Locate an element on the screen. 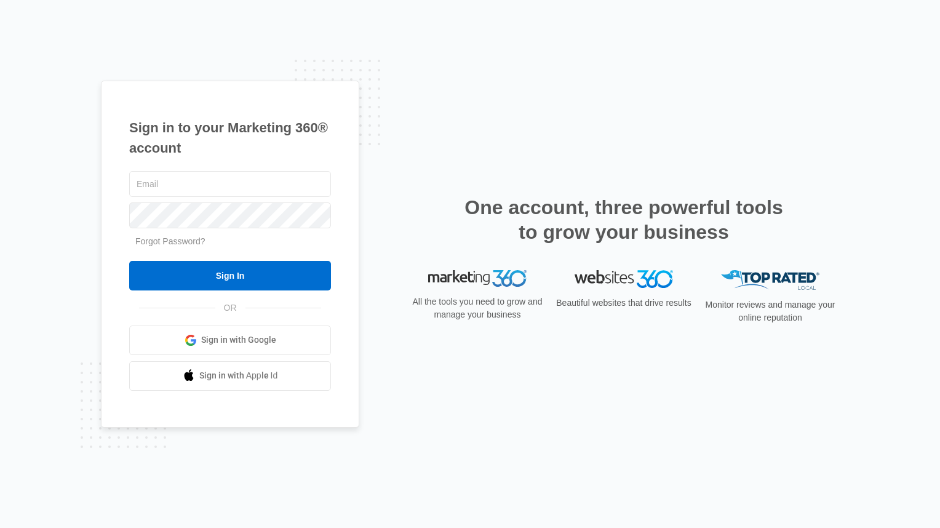 This screenshot has width=940, height=528. a: Sign in with Apple Id is located at coordinates (230, 376).